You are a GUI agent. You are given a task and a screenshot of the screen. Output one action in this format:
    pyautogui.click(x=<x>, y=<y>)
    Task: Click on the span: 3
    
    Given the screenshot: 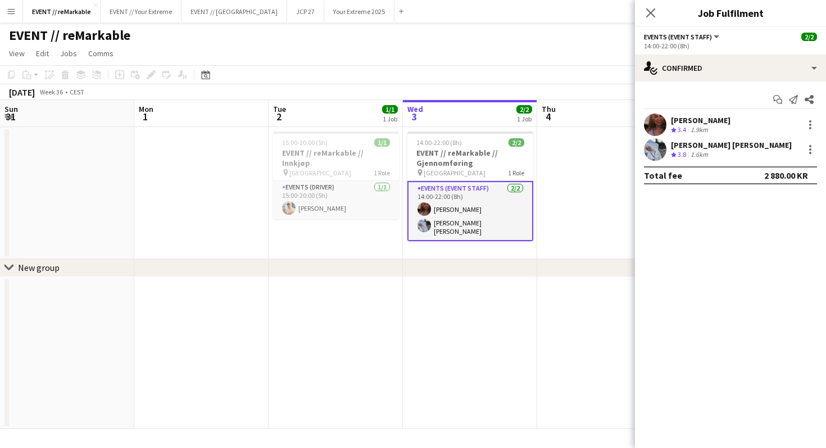 What is the action you would take?
    pyautogui.click(x=414, y=116)
    